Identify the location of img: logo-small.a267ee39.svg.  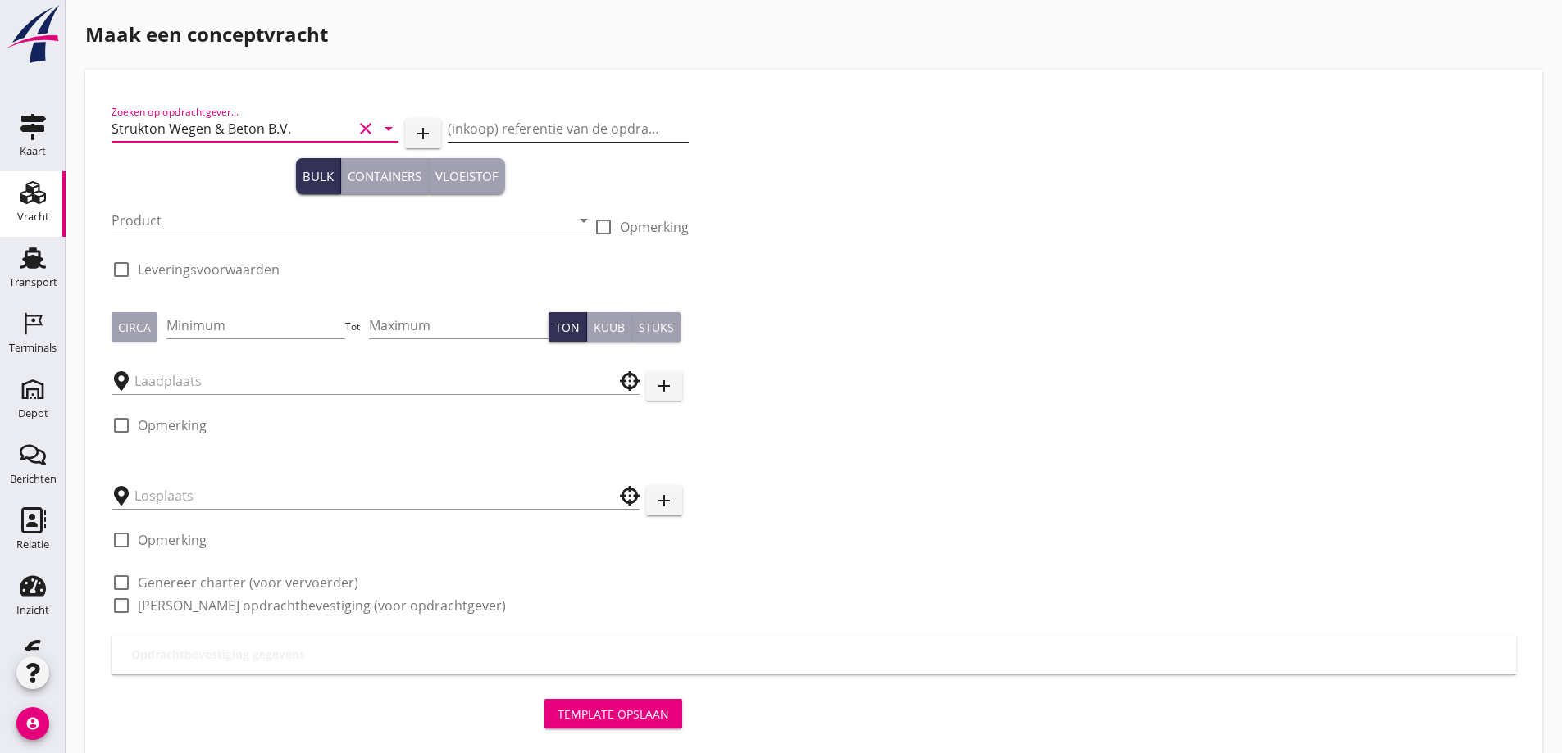
(33, 34).